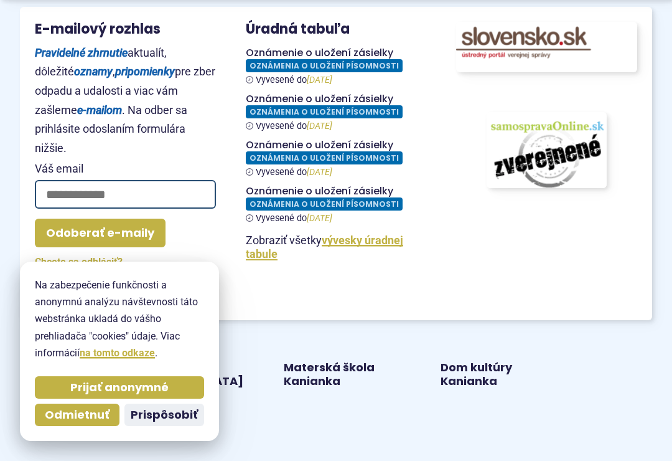  Describe the element at coordinates (164, 415) in the screenshot. I see `span: Prispôsobiť` at that location.